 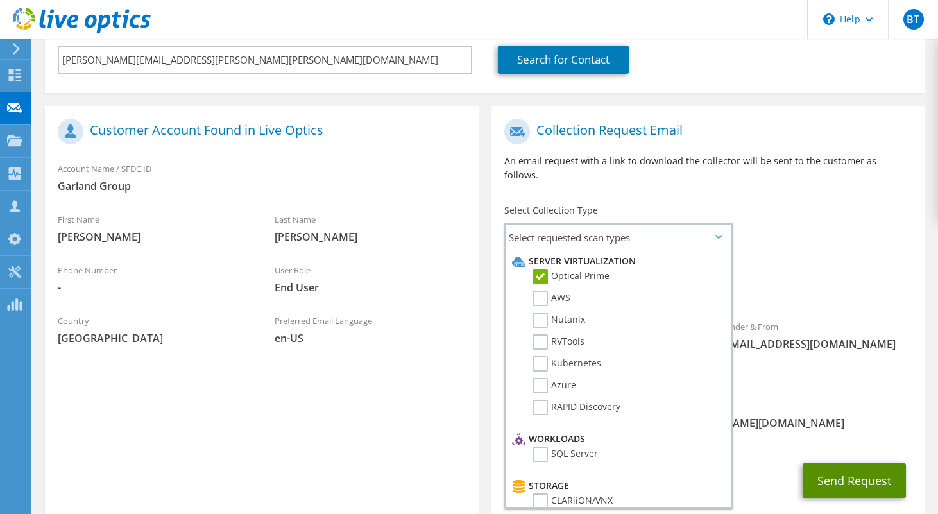 I want to click on a: Search for Contact, so click(x=563, y=60).